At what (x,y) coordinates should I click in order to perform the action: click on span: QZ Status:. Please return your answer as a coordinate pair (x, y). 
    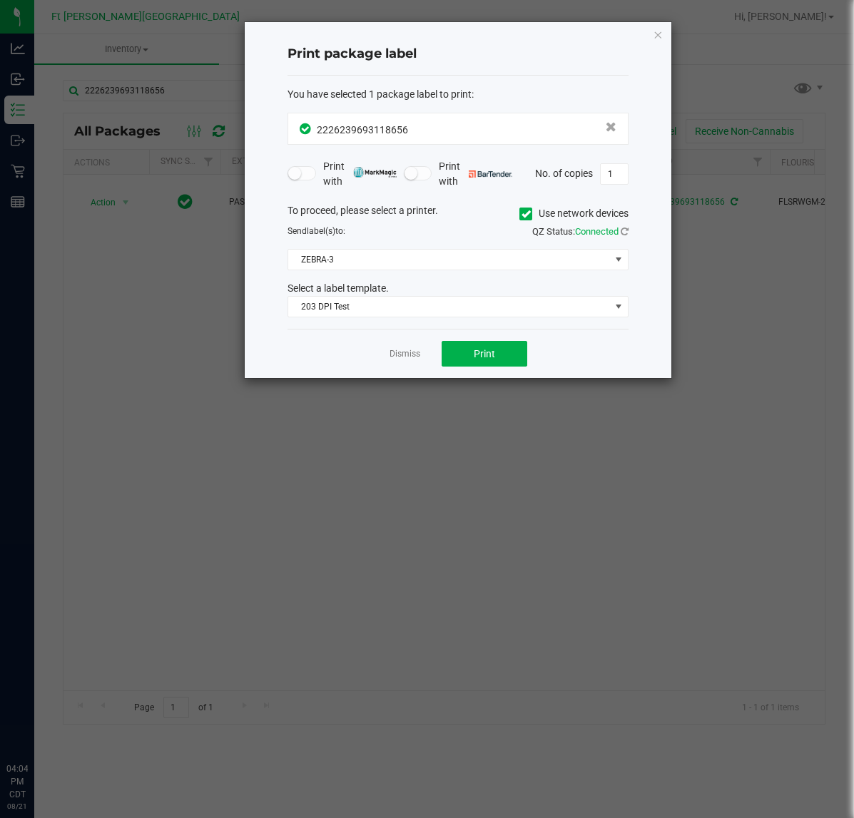
    Looking at the image, I should click on (580, 231).